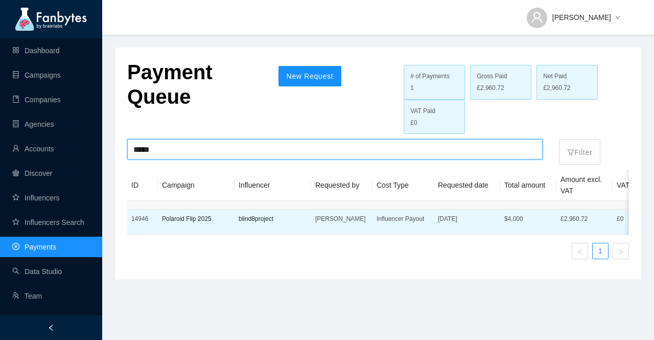 The image size is (654, 340). Describe the element at coordinates (310, 76) in the screenshot. I see `button: New Request` at that location.